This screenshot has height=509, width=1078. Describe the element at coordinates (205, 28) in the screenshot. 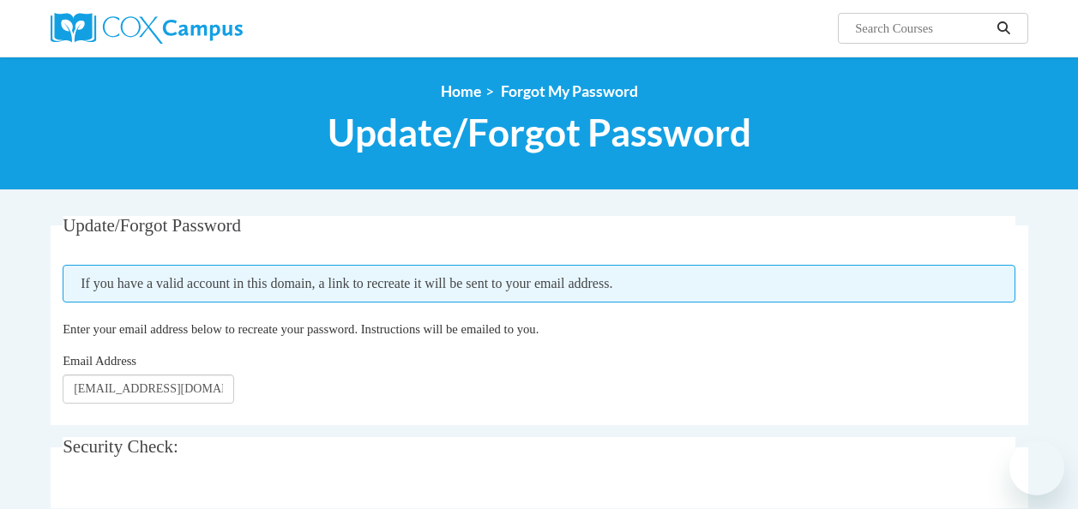

I see `a: Cox Campus` at that location.